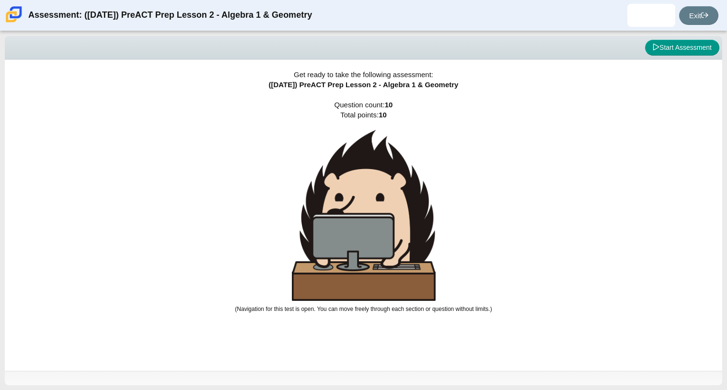 This screenshot has height=390, width=727. What do you see at coordinates (14, 14) in the screenshot?
I see `img: Carmen School of Science & Technology` at bounding box center [14, 14].